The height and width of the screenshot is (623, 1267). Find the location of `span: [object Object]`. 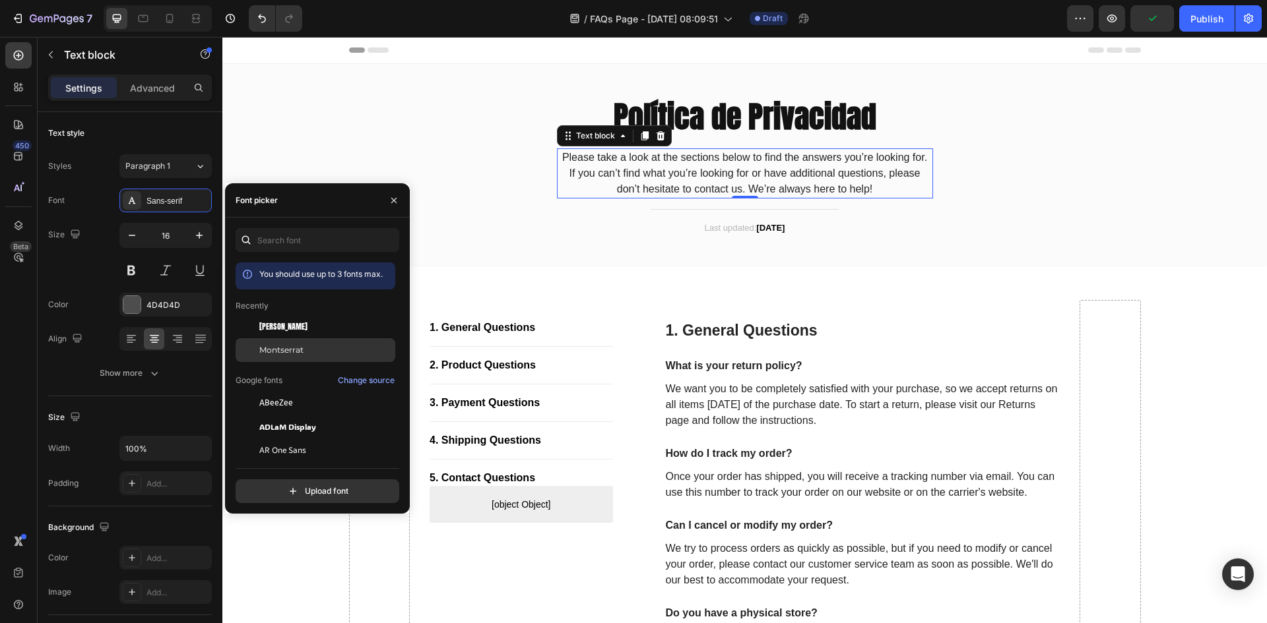

span: [object Object] is located at coordinates (299, 468).